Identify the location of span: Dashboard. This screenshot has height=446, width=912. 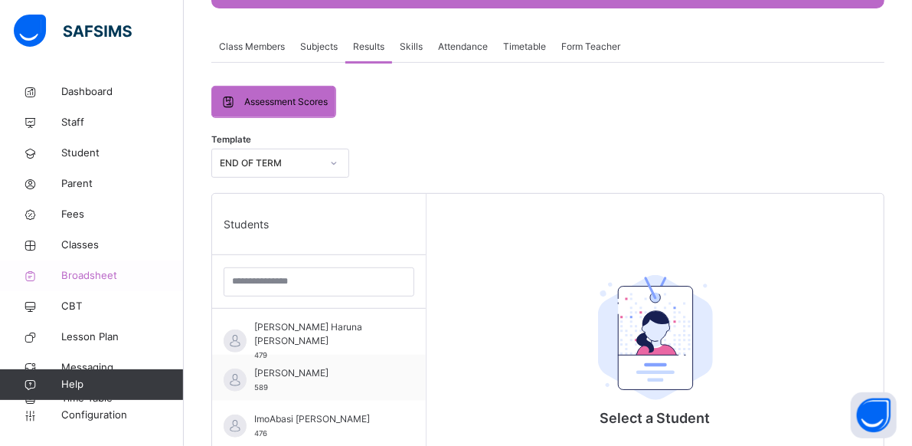
(123, 92).